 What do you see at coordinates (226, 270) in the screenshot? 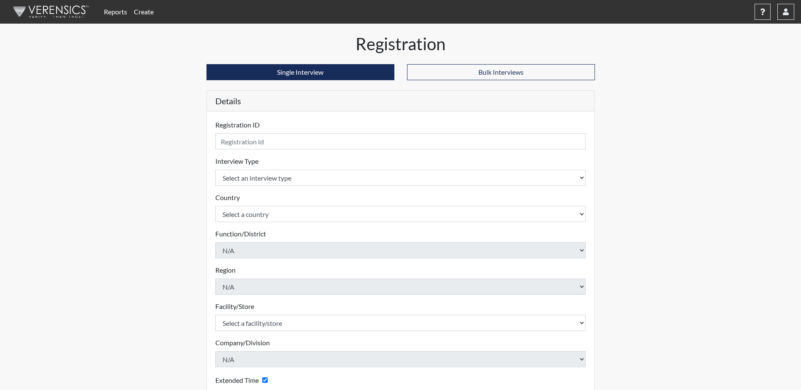
I see `label: Region` at bounding box center [226, 270].